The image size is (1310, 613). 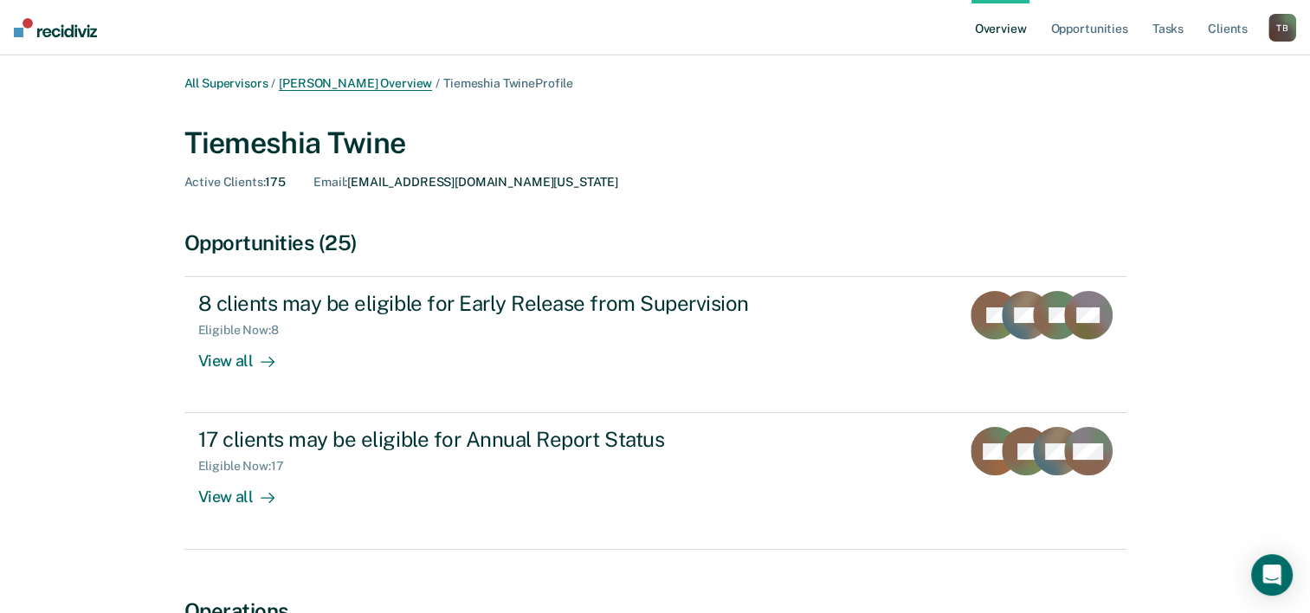 What do you see at coordinates (225, 182) in the screenshot?
I see `span: Active Clients :` at bounding box center [225, 182].